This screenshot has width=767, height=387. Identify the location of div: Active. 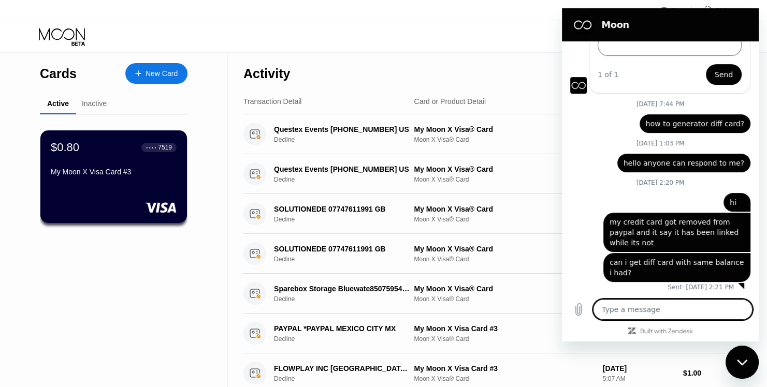
(58, 104).